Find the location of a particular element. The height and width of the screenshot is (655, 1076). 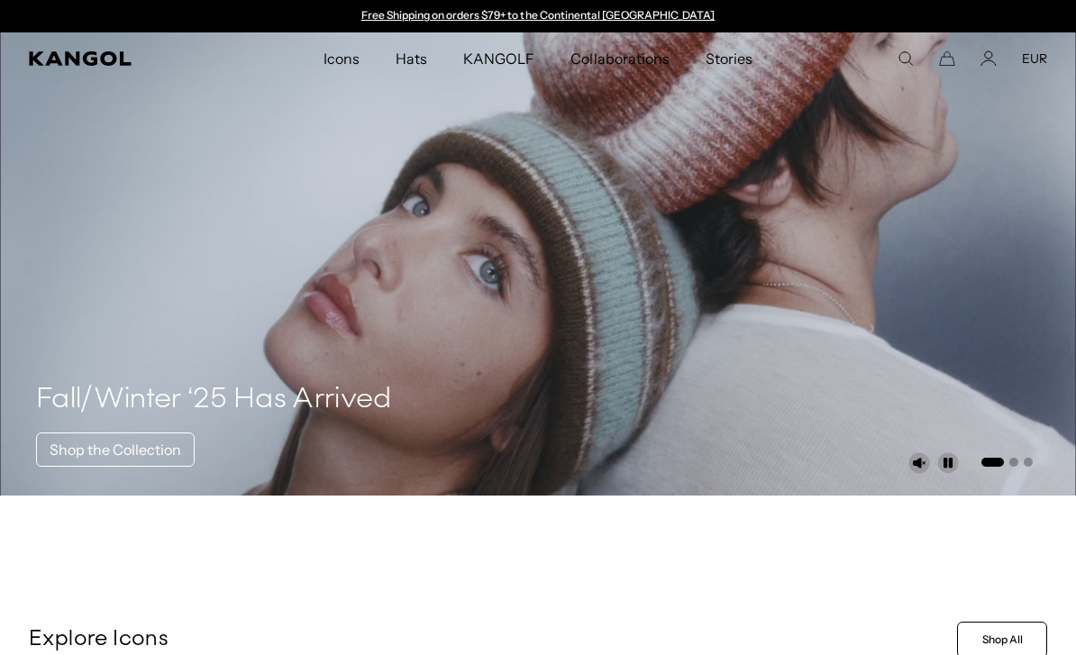

a: Account is located at coordinates (989, 59).